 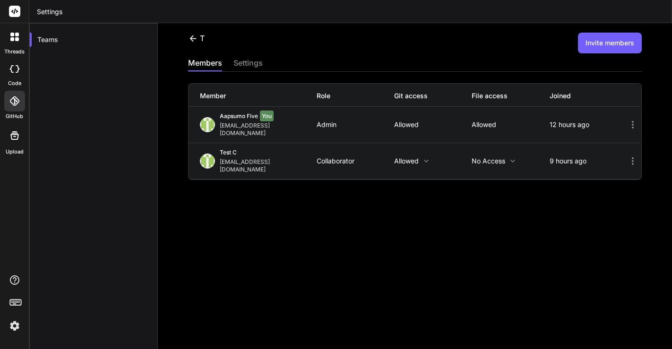 I want to click on button: Invite members, so click(x=610, y=43).